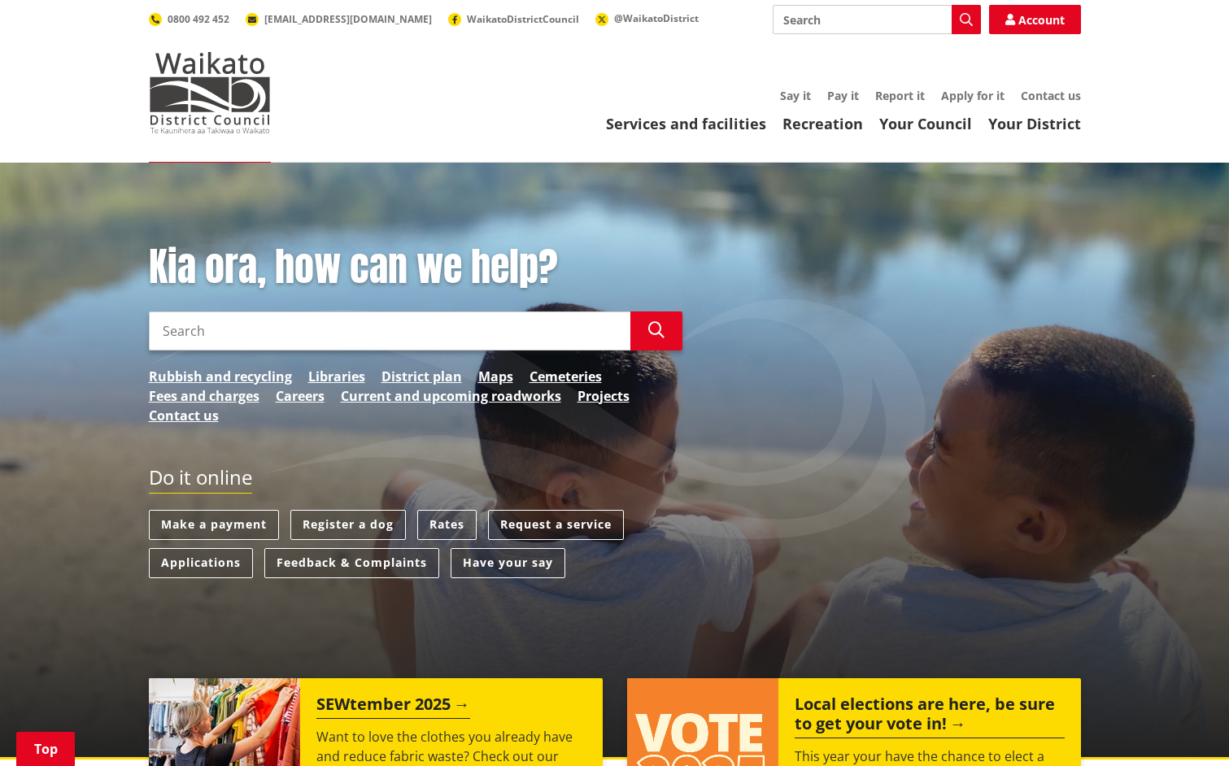 Image resolution: width=1229 pixels, height=766 pixels. I want to click on span: 0800 492 452, so click(198, 19).